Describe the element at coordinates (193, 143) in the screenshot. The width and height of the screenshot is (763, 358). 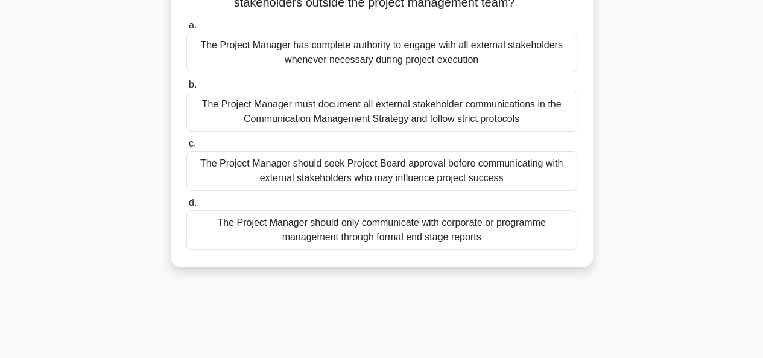
I see `span: c.` at that location.